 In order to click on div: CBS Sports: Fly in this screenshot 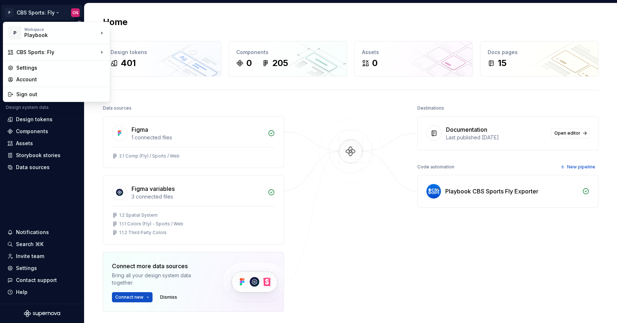, I will do `click(57, 52)`.